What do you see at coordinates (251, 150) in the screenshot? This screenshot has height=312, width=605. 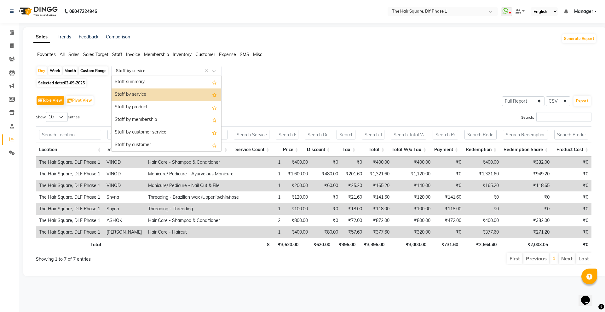 I see `th: Service Count: activate to sort column ascending` at bounding box center [251, 150].